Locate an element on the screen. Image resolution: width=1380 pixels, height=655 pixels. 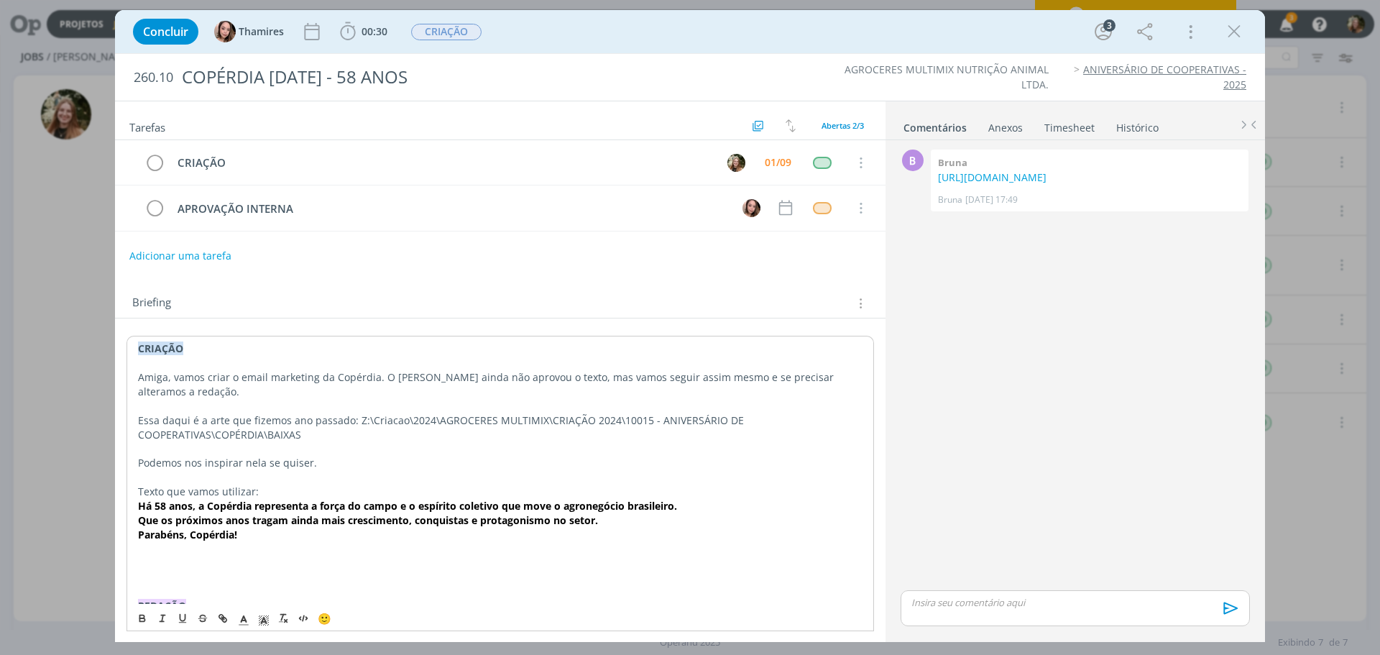
button: L is located at coordinates (736, 162).